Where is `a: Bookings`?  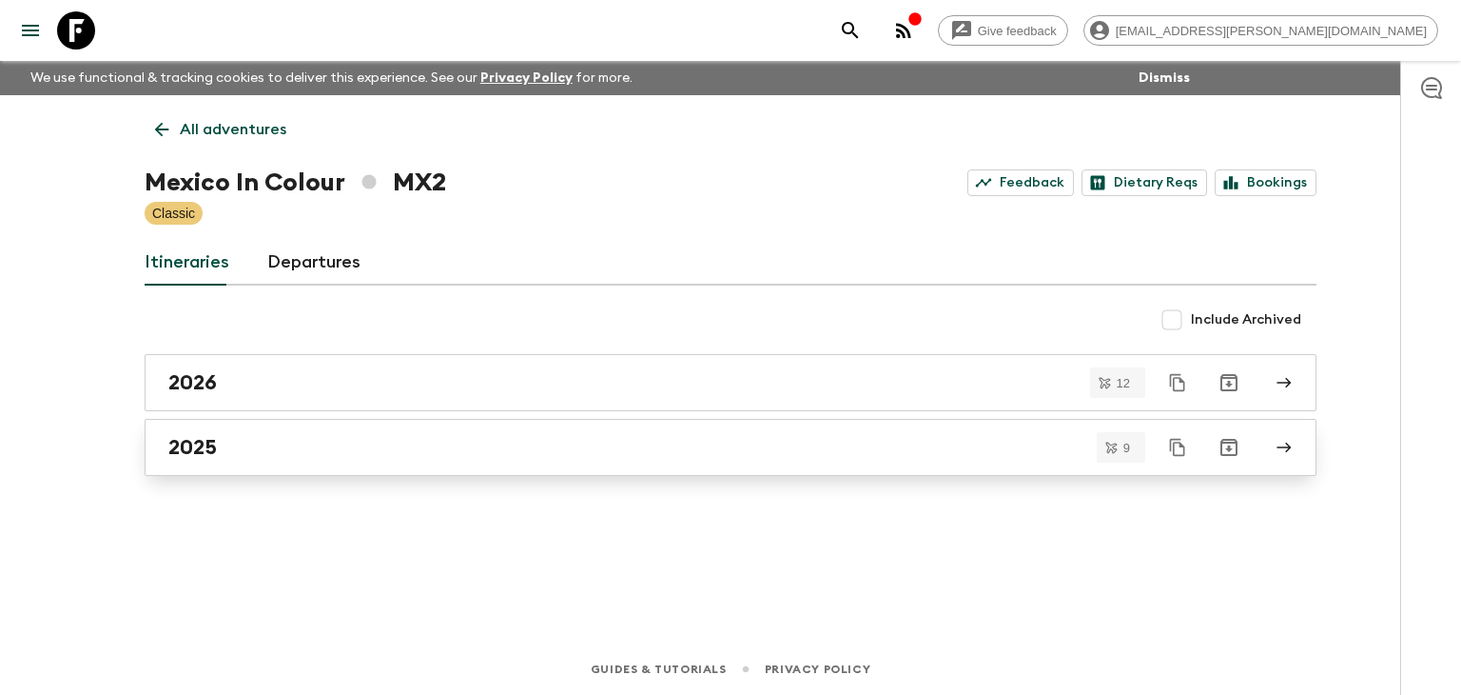
a: Bookings is located at coordinates (1265, 183).